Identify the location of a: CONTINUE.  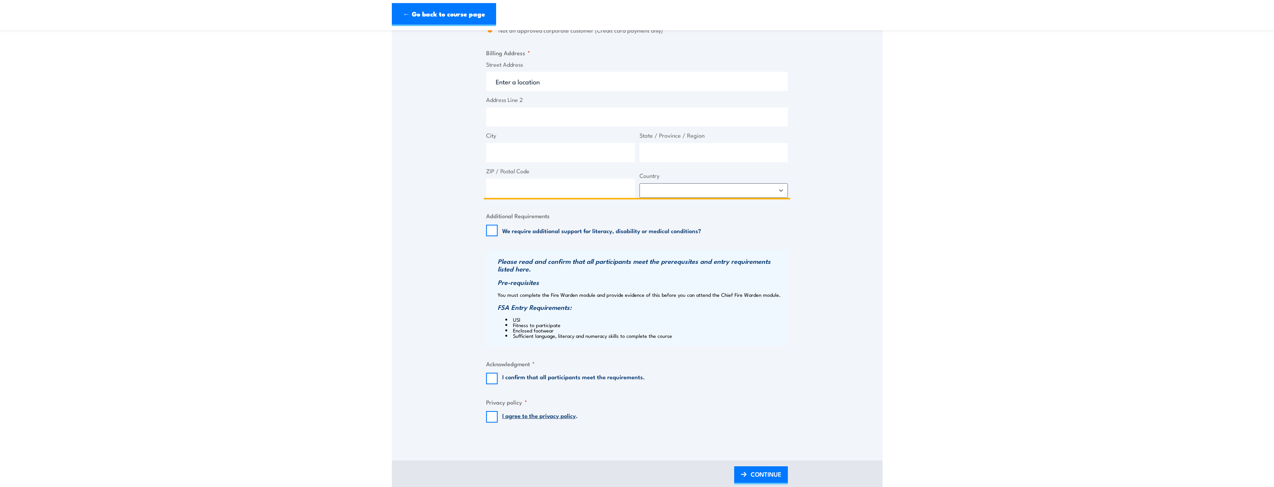
(761, 475).